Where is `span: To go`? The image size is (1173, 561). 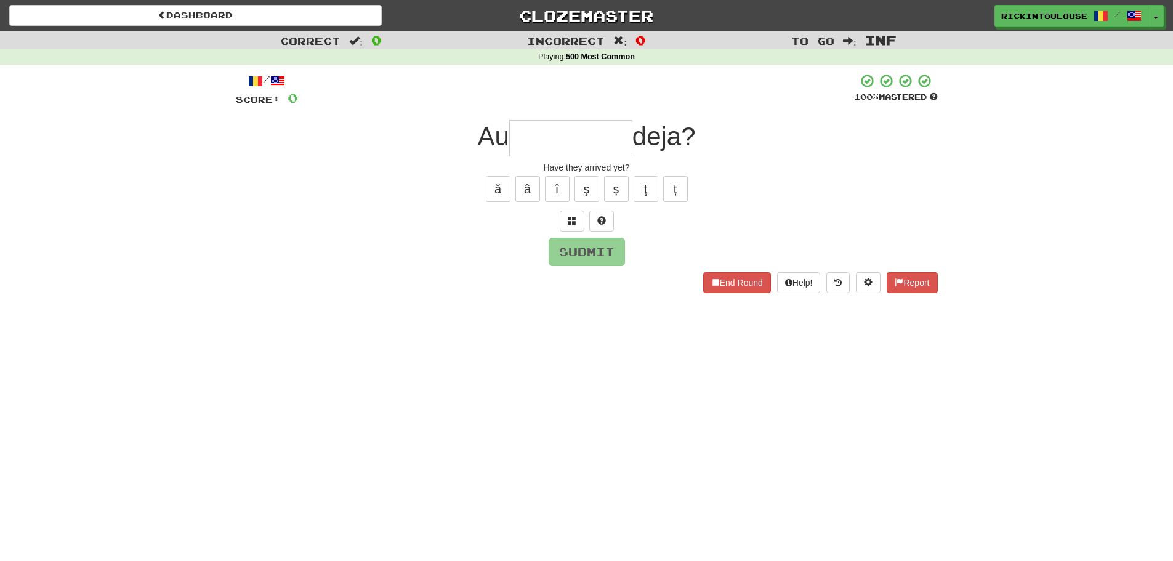 span: To go is located at coordinates (813, 41).